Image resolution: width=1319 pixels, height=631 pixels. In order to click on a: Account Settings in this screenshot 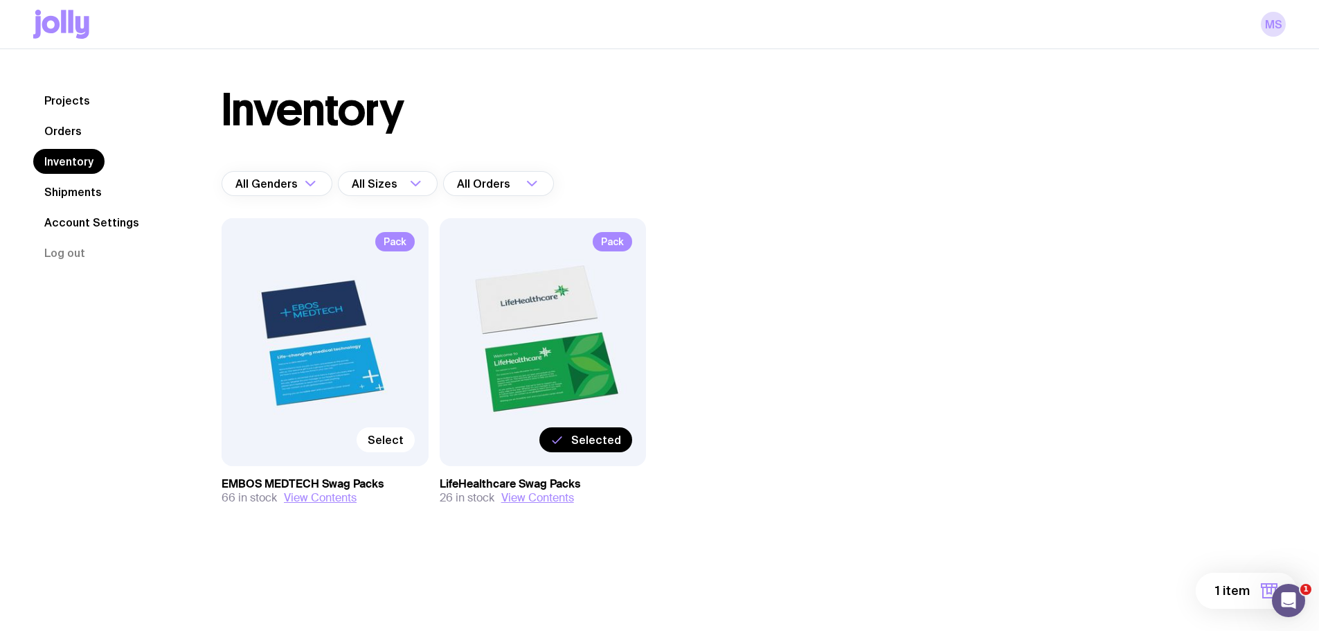, I will do `click(91, 222)`.